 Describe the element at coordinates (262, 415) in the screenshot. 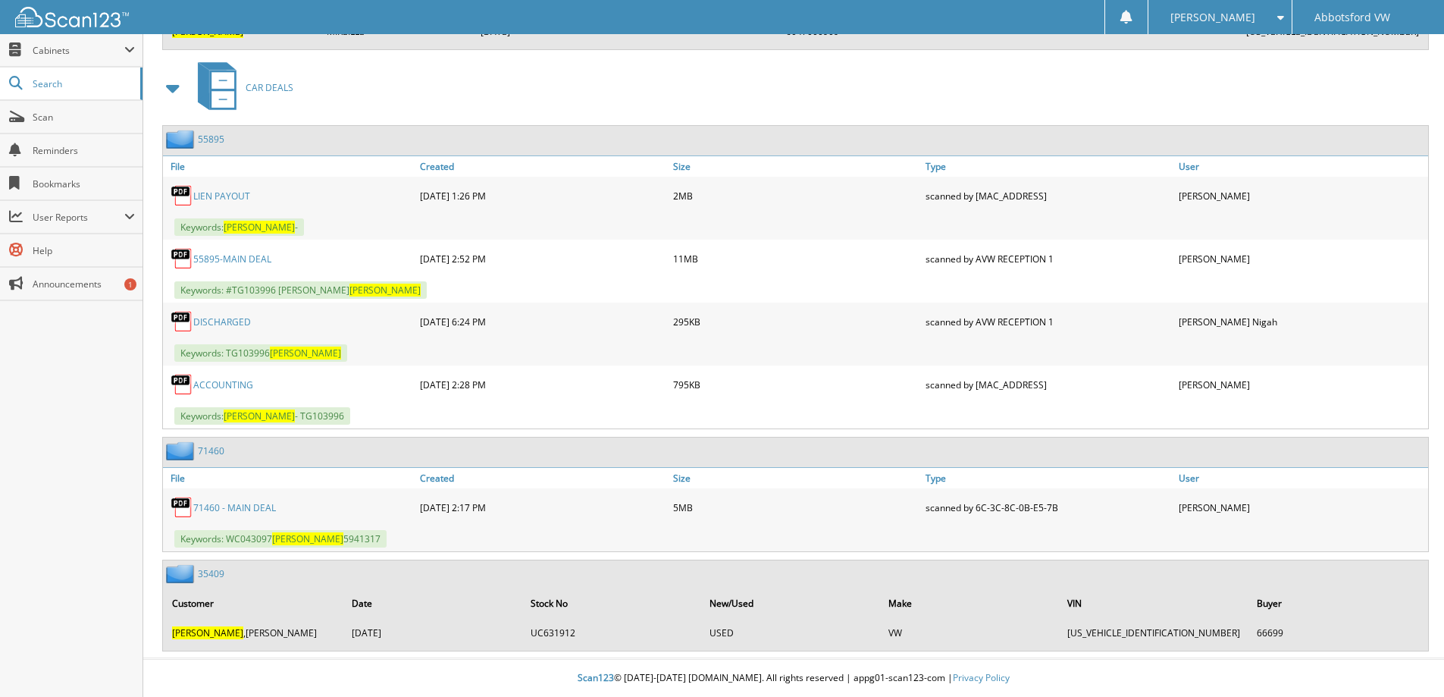

I see `span: Keywords: - TG103996` at that location.